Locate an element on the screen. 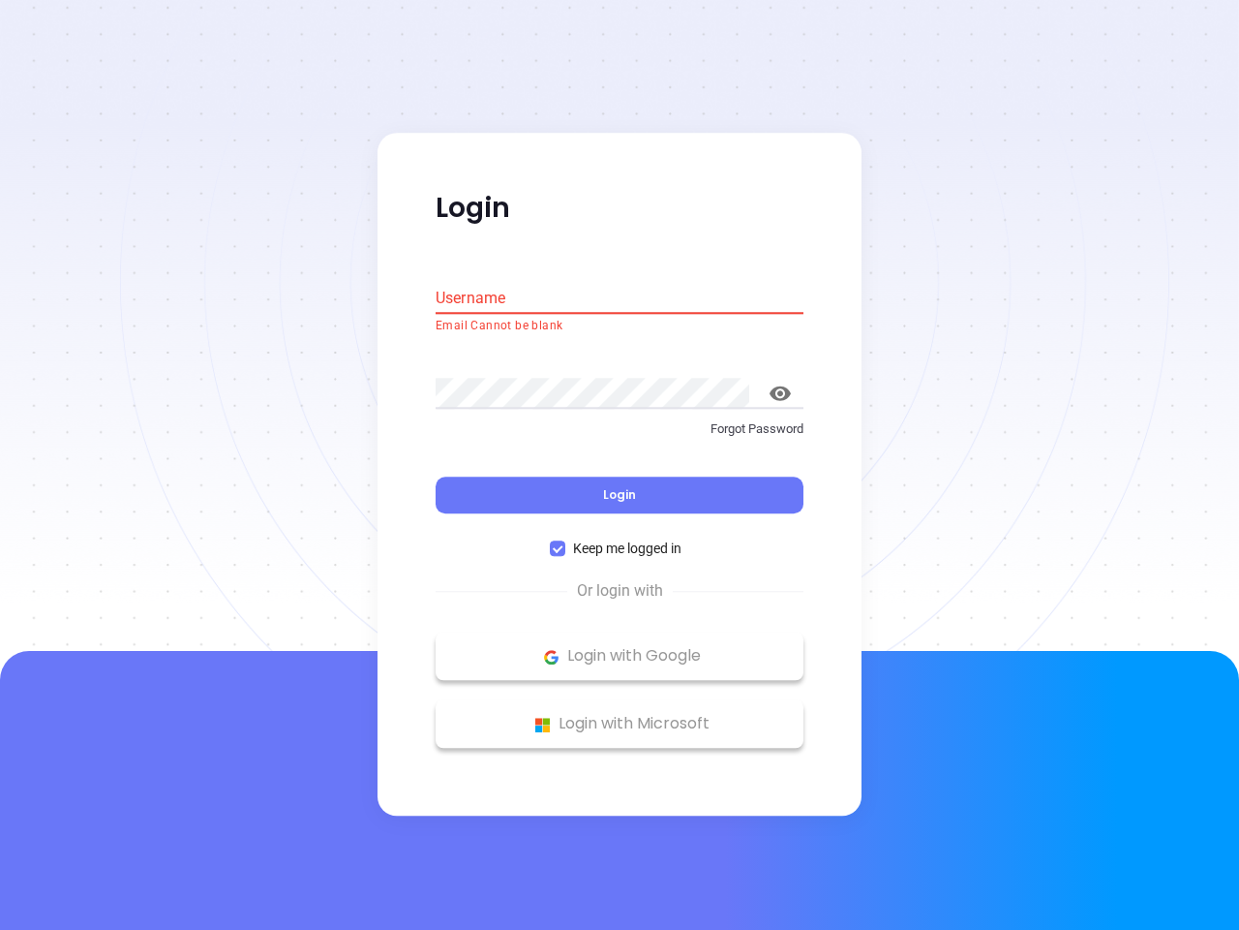  img: Microsoft Logo is located at coordinates (542, 724).